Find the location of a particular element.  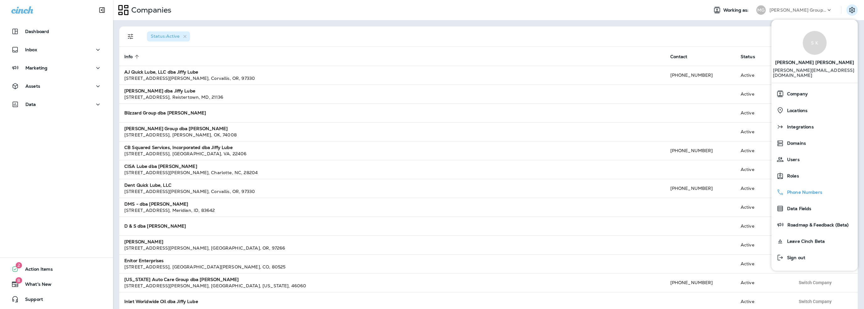

span: Sign out is located at coordinates (795, 258).